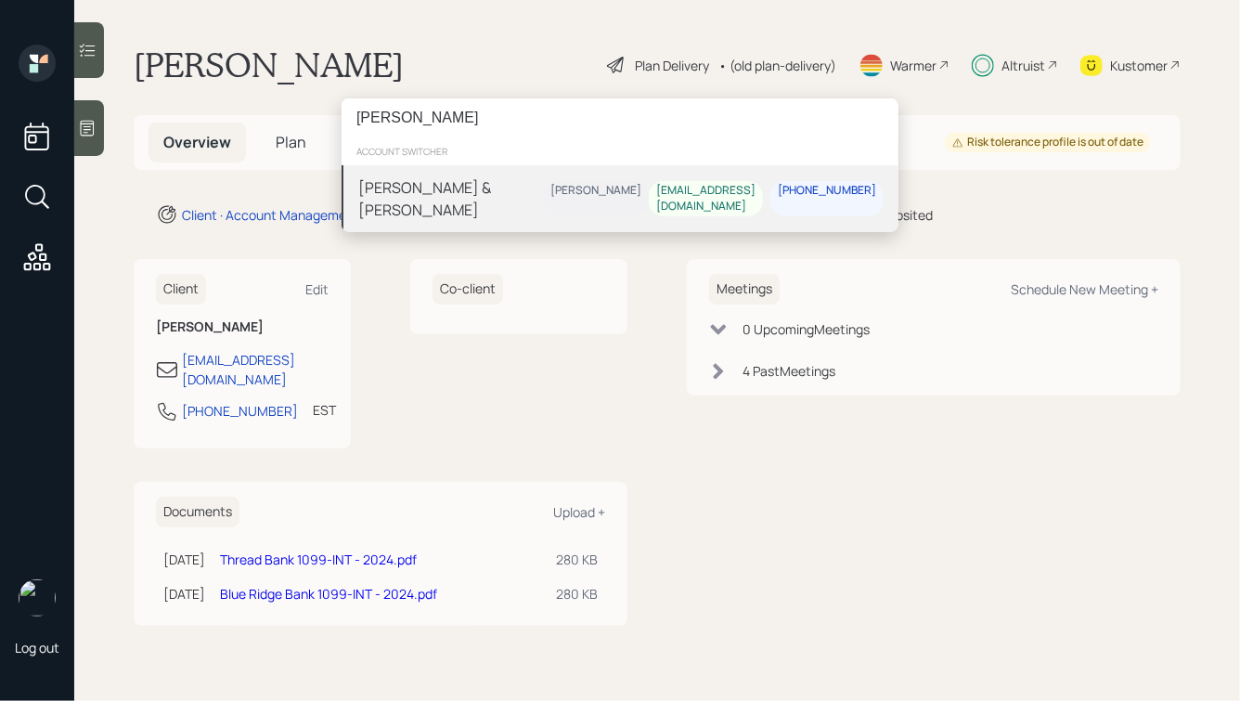 This screenshot has height=701, width=1240. What do you see at coordinates (620, 151) in the screenshot?
I see `div: account switcher` at bounding box center [620, 151].